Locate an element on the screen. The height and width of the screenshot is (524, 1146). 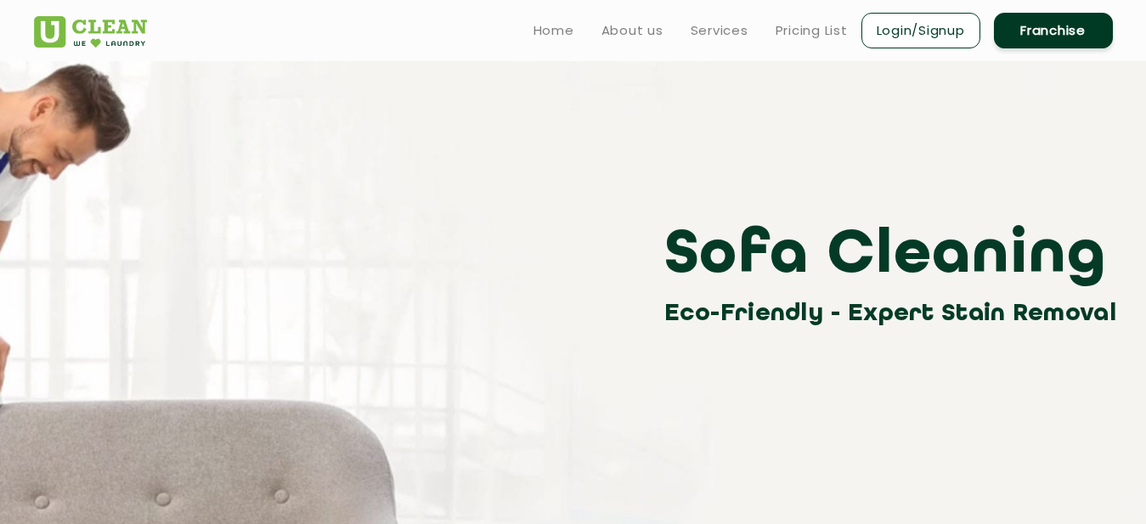
a: Franchise is located at coordinates (1053, 31).